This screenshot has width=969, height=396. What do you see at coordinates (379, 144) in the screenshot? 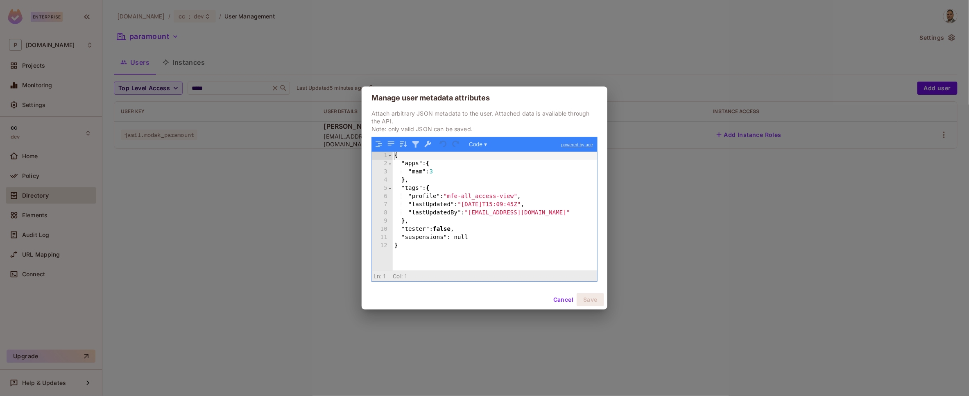
I see `button: Format JSON data, with proper indentation and line feeds (Ctrl+I)` at bounding box center [379, 144].